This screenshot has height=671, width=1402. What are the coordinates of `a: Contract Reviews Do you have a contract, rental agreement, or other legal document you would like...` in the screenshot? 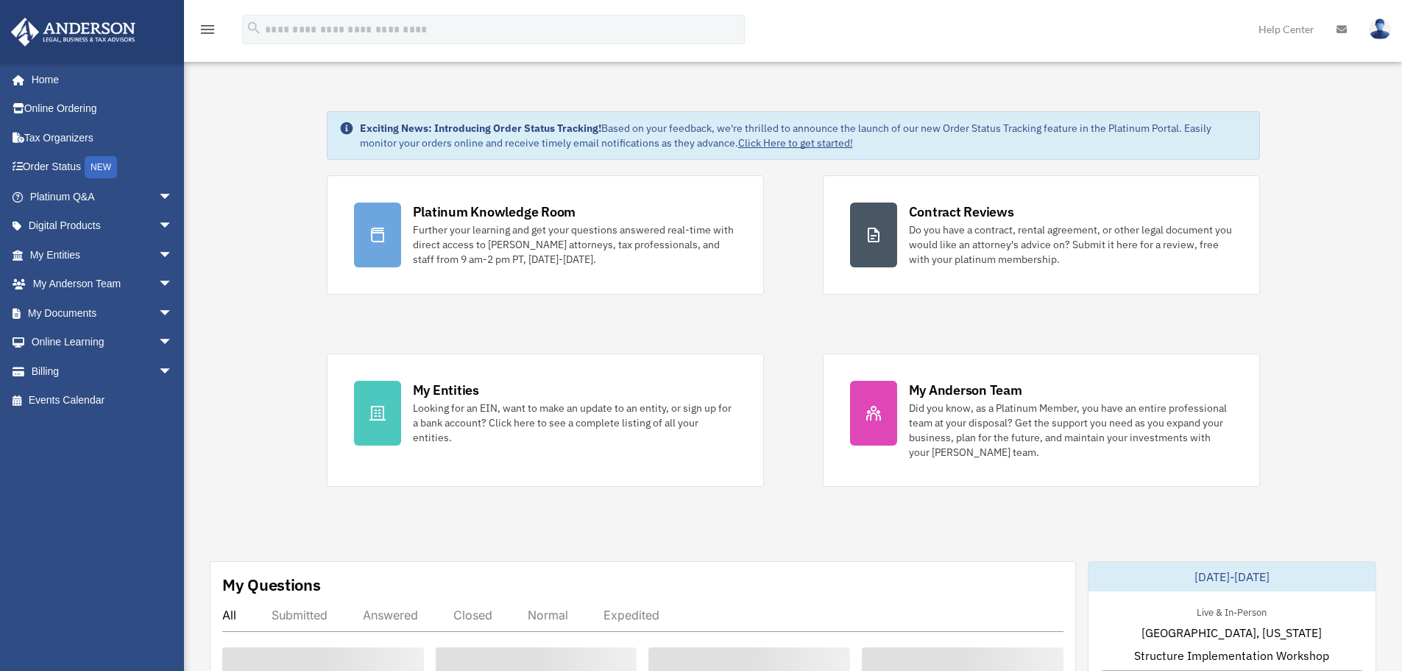 It's located at (1041, 235).